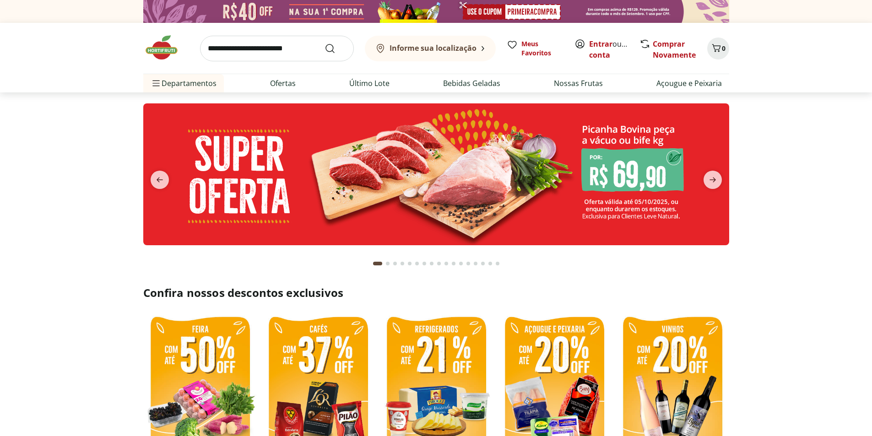  I want to click on button: Go to page 7 from fs-carousel, so click(424, 264).